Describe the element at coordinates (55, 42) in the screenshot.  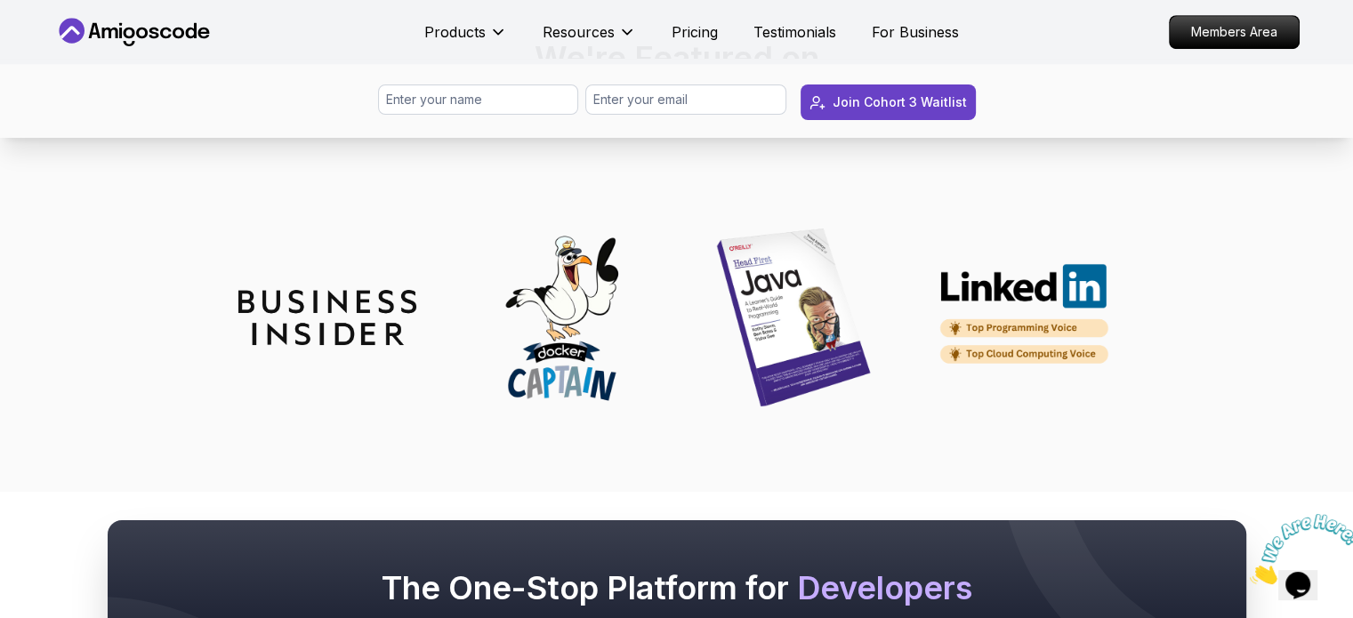
I see `div: CloseChat attention grabber` at that location.